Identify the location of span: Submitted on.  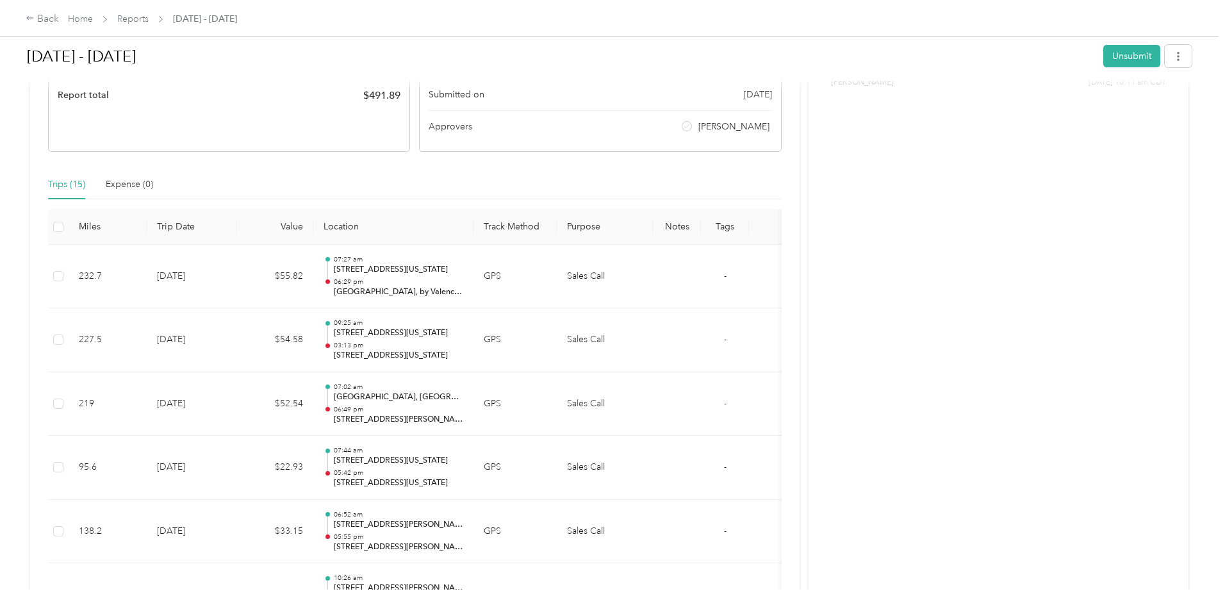
(456, 94).